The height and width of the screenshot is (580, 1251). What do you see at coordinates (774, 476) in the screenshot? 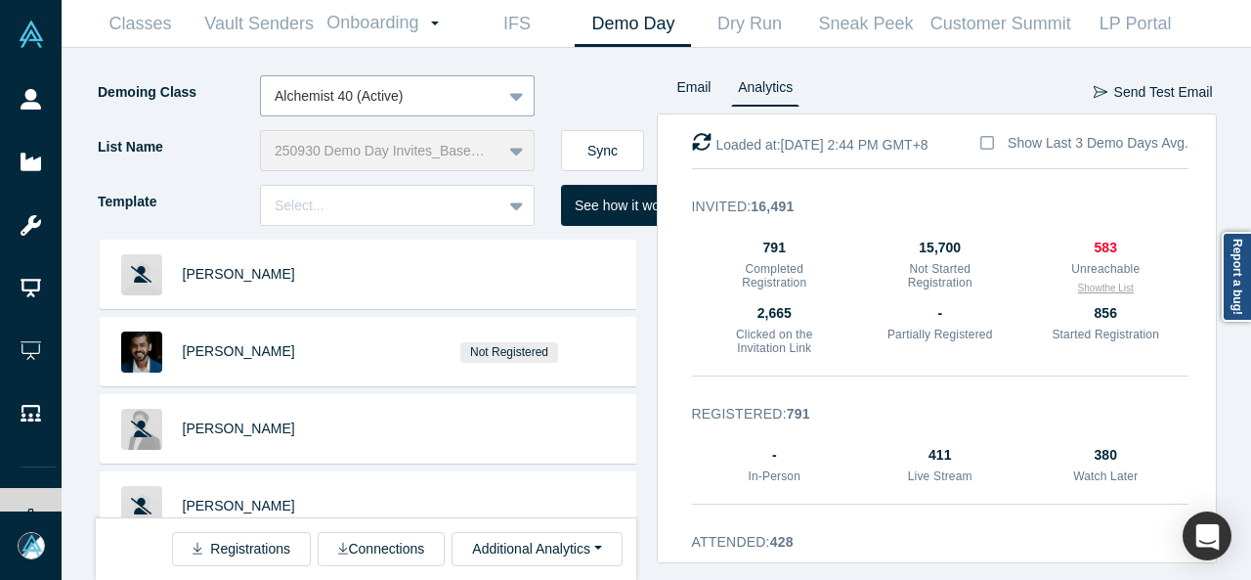
I see `h3: In-Person` at bounding box center [774, 476].